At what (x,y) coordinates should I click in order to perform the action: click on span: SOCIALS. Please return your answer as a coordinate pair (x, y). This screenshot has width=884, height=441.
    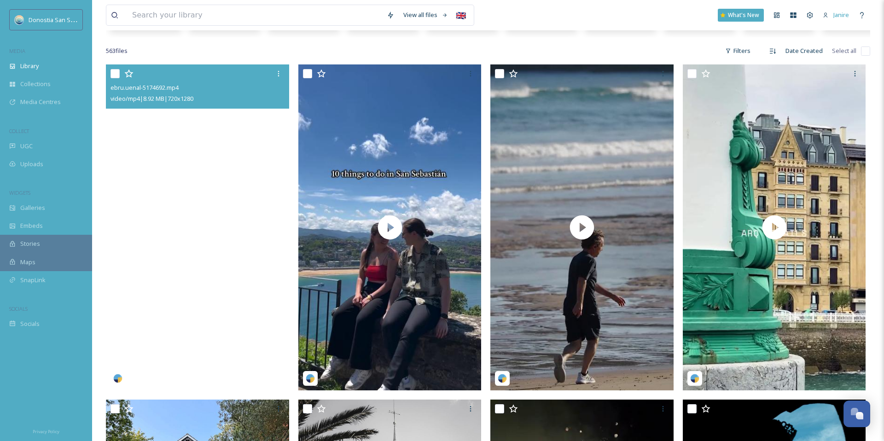
    Looking at the image, I should click on (18, 309).